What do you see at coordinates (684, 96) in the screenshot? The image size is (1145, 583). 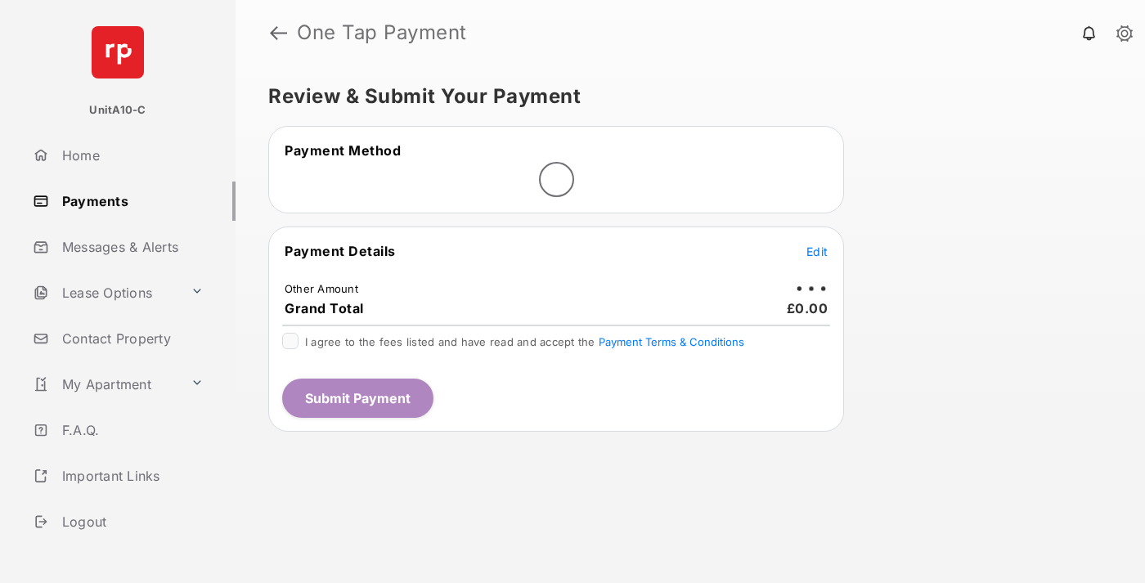 I see `h5: Review & Submit Your Payment` at bounding box center [684, 96].